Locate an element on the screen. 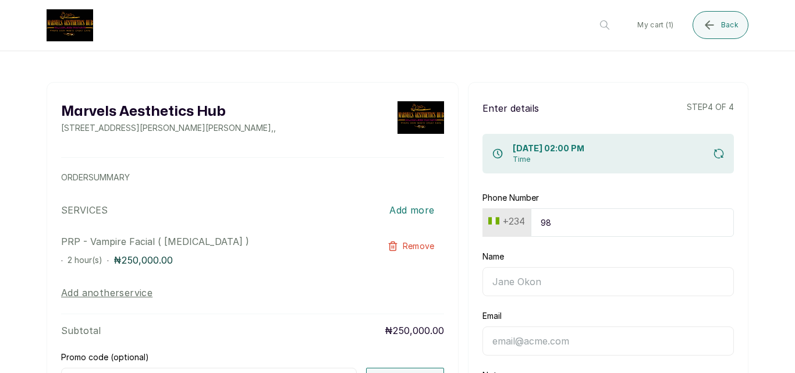 The image size is (795, 373). span: Back is located at coordinates (730, 25).